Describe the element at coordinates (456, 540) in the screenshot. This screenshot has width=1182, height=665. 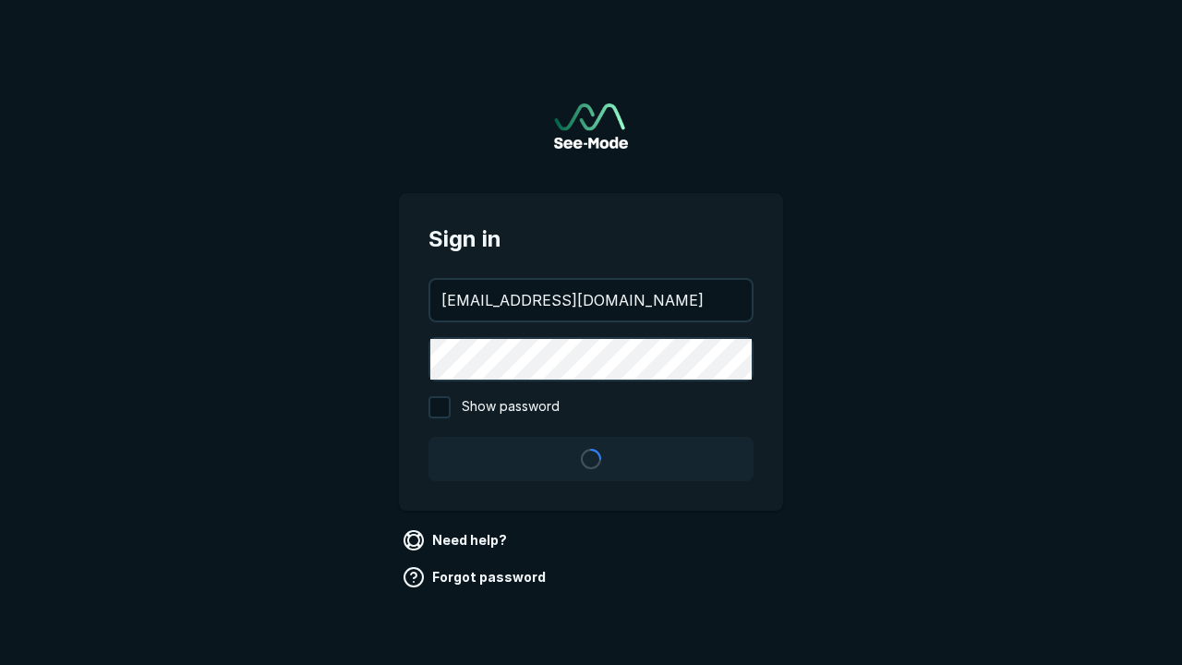
I see `a: Need help?` at that location.